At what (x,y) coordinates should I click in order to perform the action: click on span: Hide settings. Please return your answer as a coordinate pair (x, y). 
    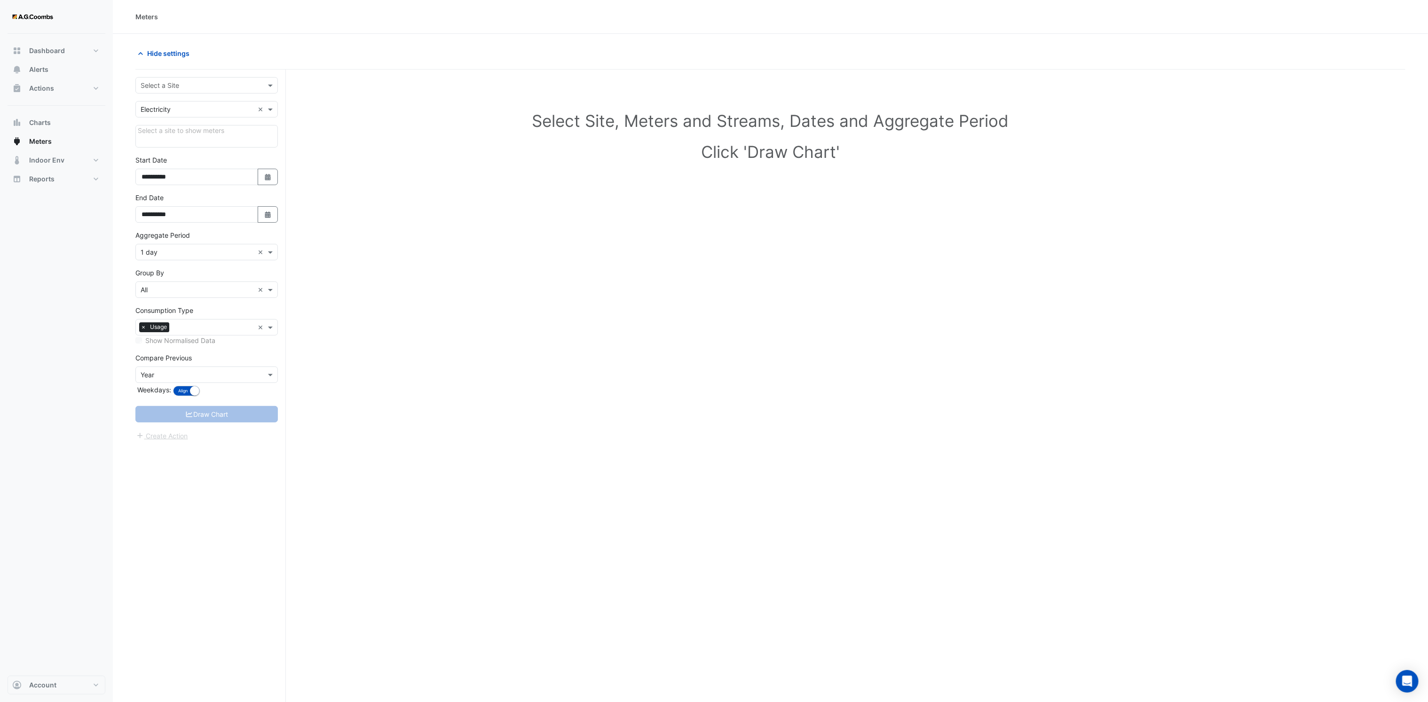
    Looking at the image, I should click on (168, 53).